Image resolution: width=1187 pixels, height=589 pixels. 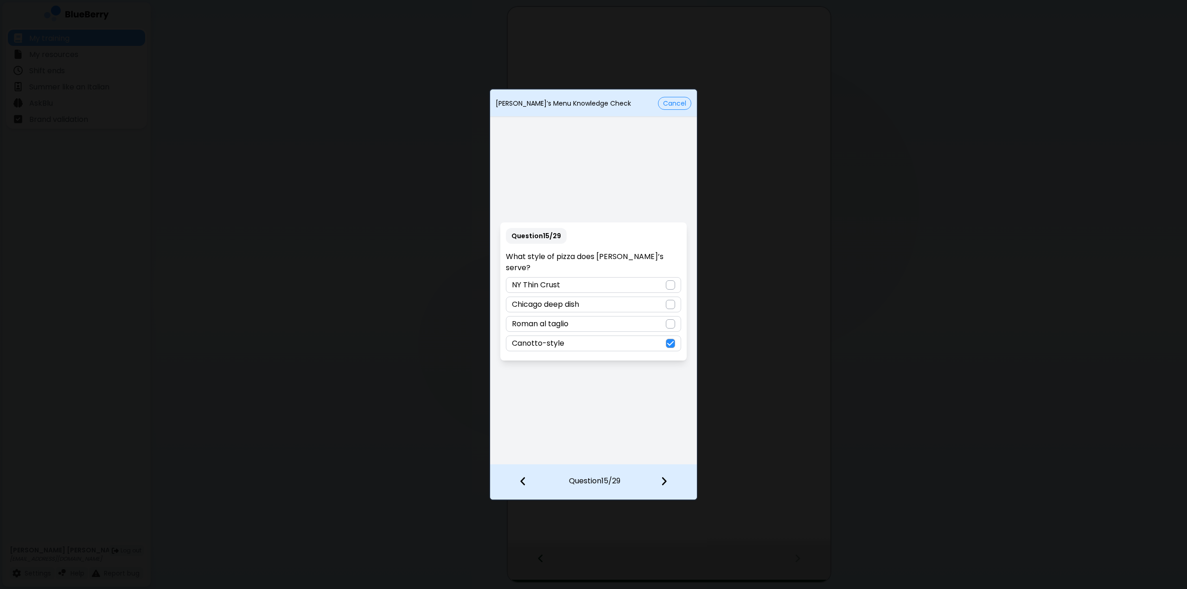 I want to click on p: Canotto-style, so click(x=538, y=344).